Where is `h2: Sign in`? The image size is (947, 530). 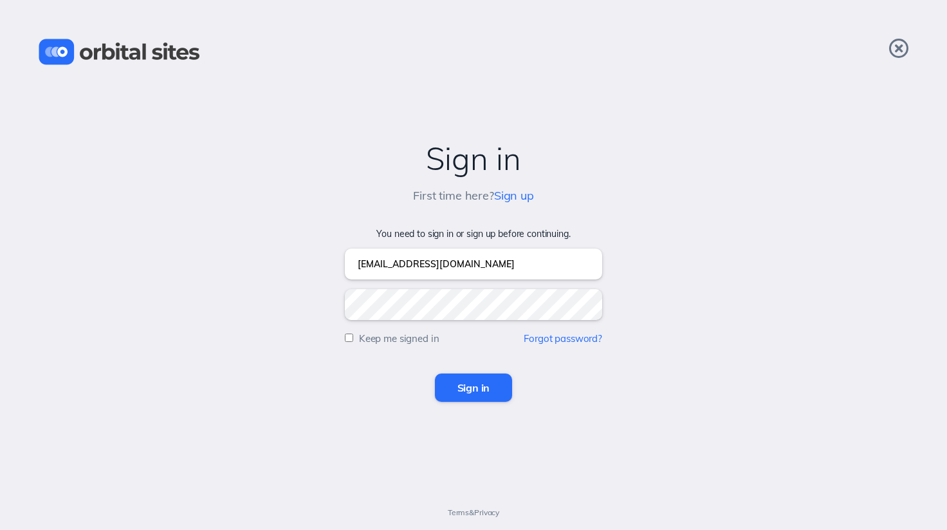 h2: Sign in is located at coordinates (474, 158).